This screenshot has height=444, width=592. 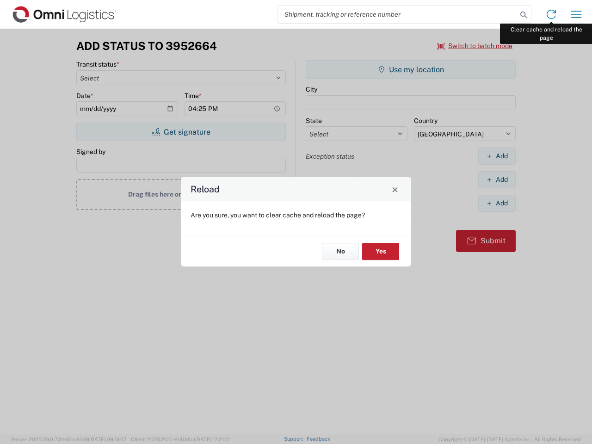 I want to click on p: Are you sure, you want to clear cache and reload the page?, so click(x=296, y=215).